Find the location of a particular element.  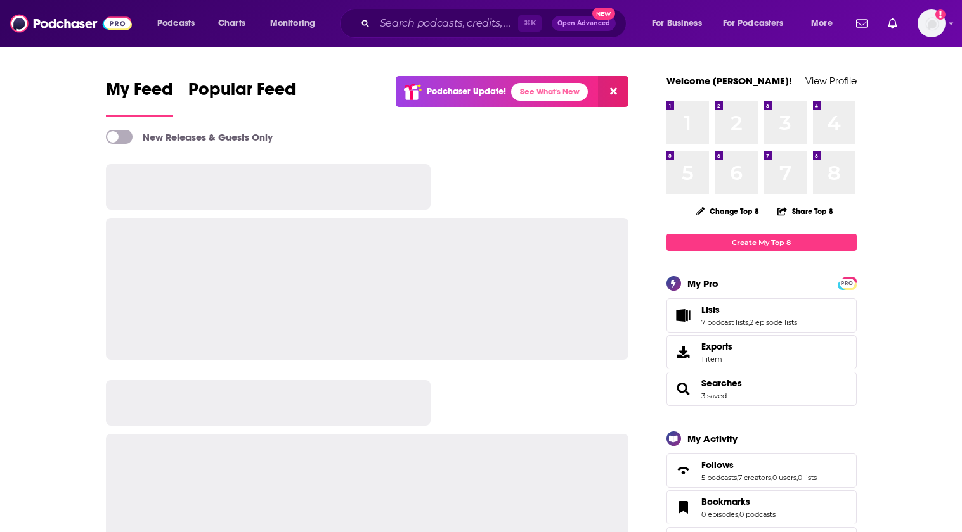

a: View Profile is located at coordinates (830, 81).